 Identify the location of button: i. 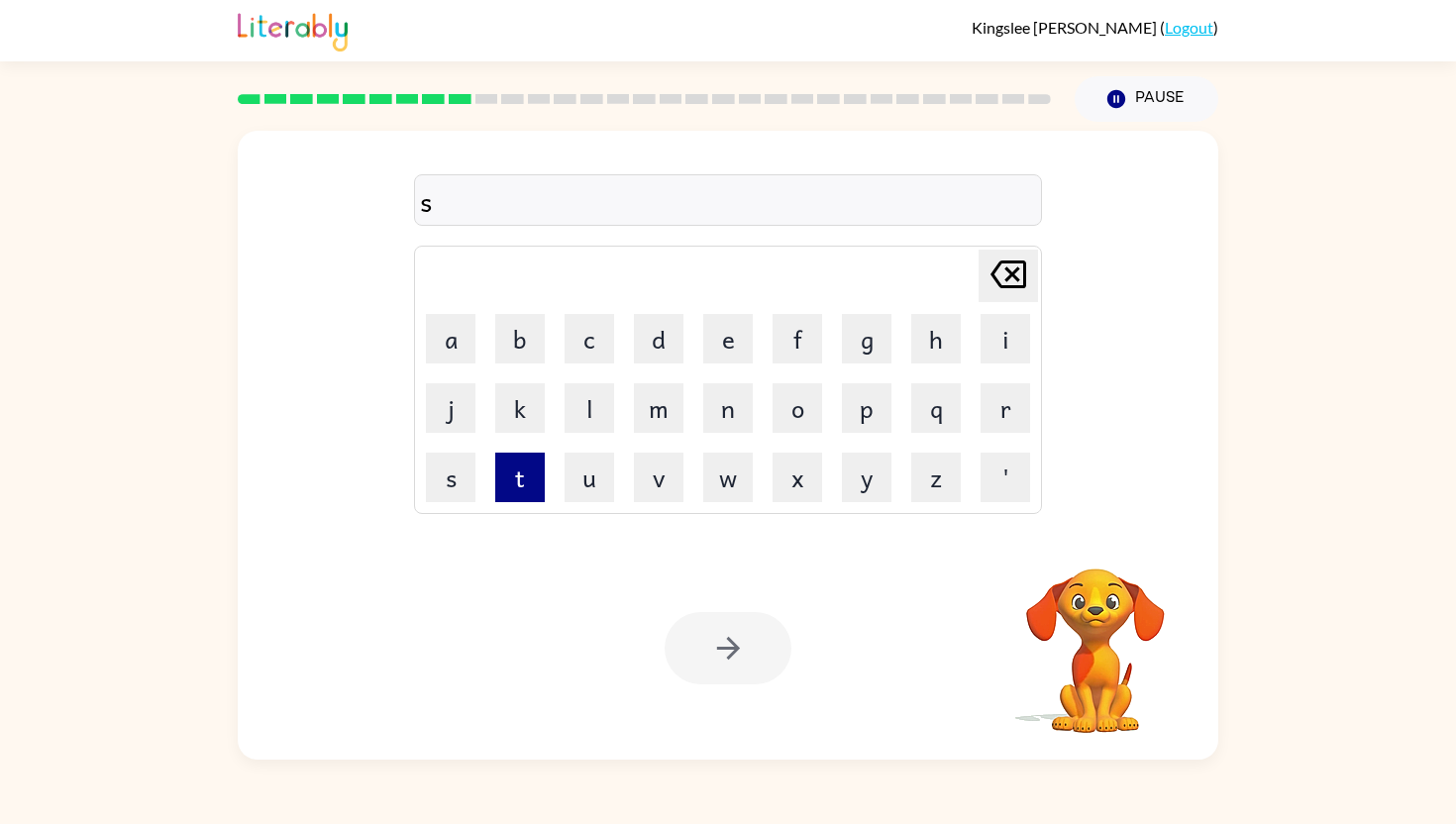
(1005, 339).